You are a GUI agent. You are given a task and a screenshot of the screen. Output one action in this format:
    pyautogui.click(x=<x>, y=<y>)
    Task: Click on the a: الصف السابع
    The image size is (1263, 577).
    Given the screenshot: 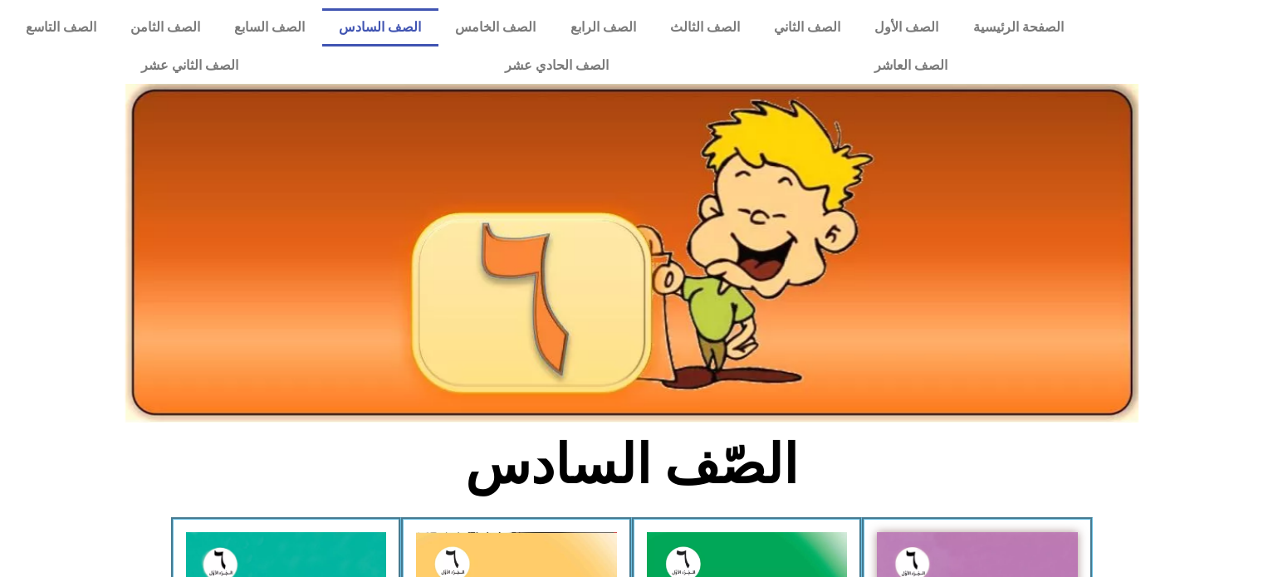 What is the action you would take?
    pyautogui.click(x=269, y=27)
    